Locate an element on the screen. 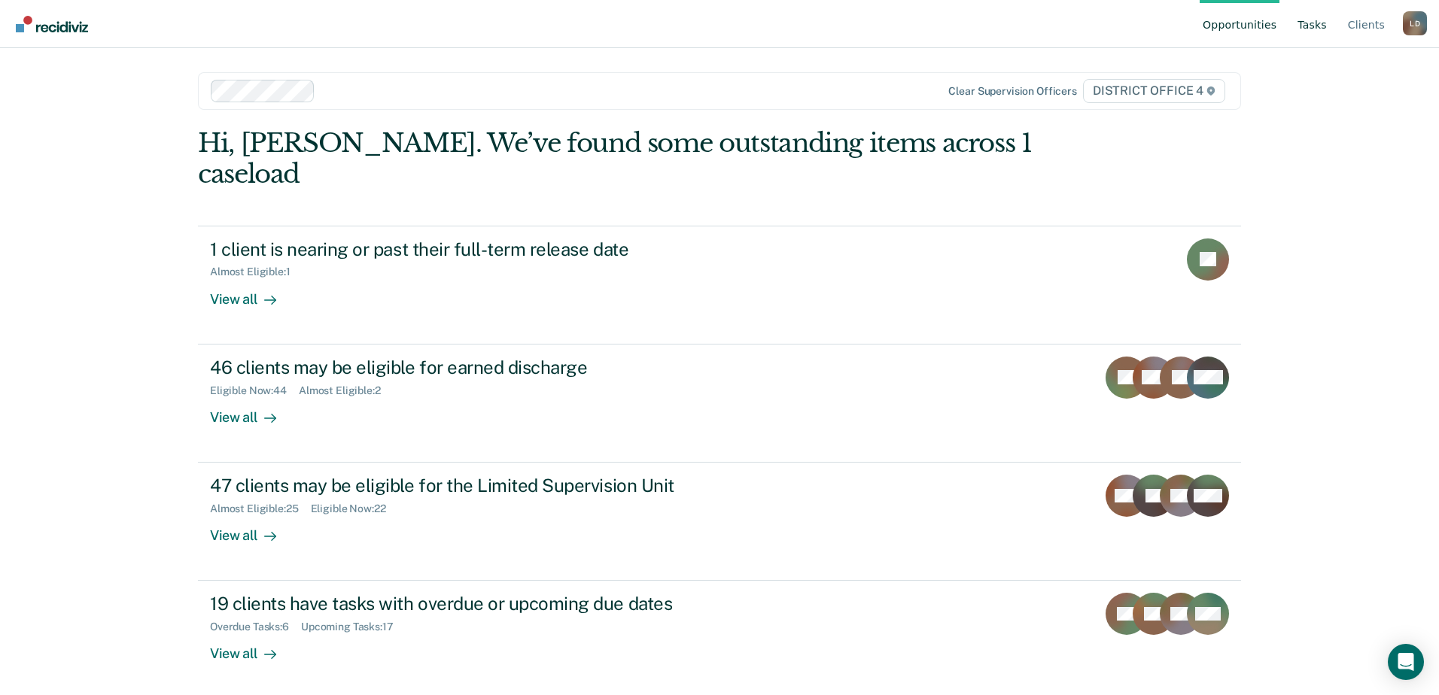 Image resolution: width=1439 pixels, height=695 pixels. button: Profile dropdown button is located at coordinates (1415, 23).